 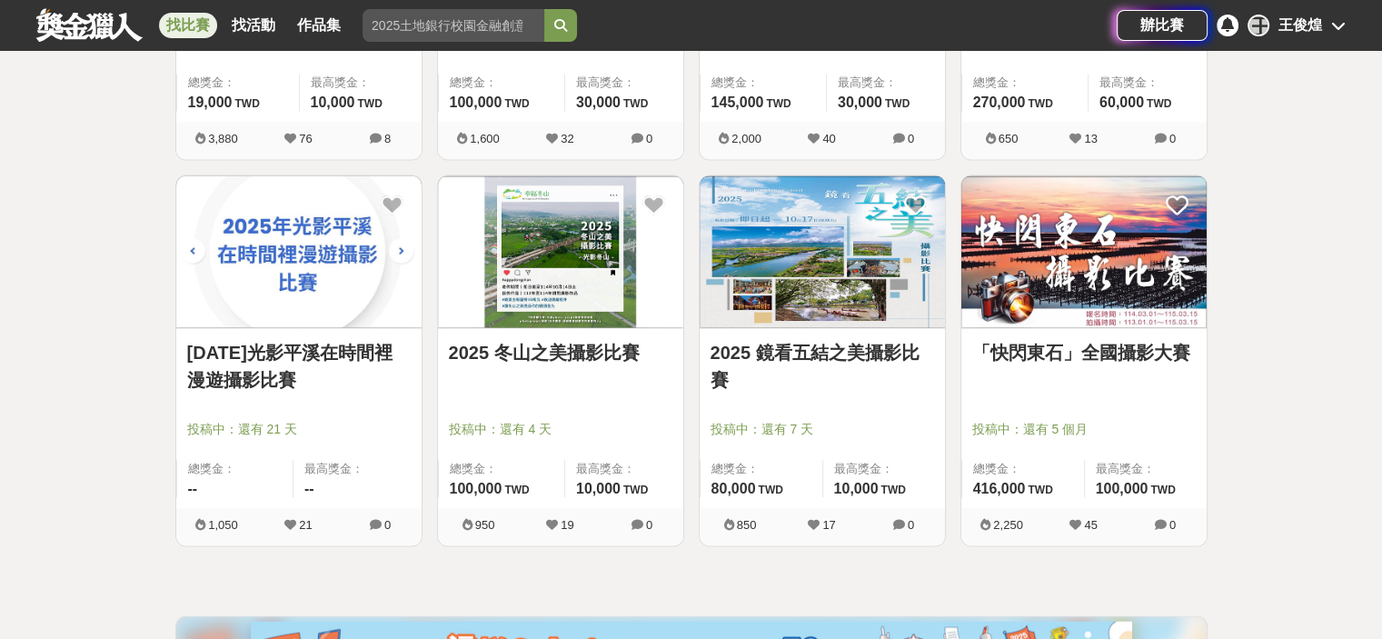 What do you see at coordinates (1091, 524) in the screenshot?
I see `span: 45` at bounding box center [1091, 524].